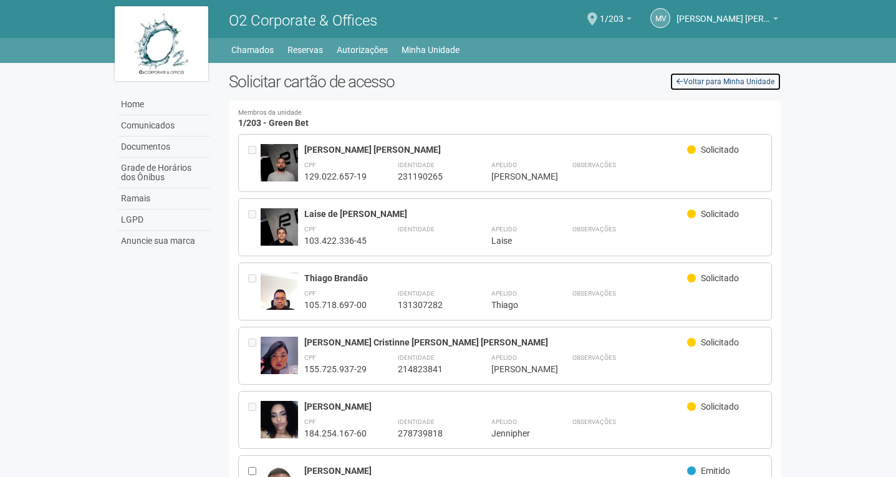  Describe the element at coordinates (335, 369) in the screenshot. I see `div: 155.725.937-29` at that location.